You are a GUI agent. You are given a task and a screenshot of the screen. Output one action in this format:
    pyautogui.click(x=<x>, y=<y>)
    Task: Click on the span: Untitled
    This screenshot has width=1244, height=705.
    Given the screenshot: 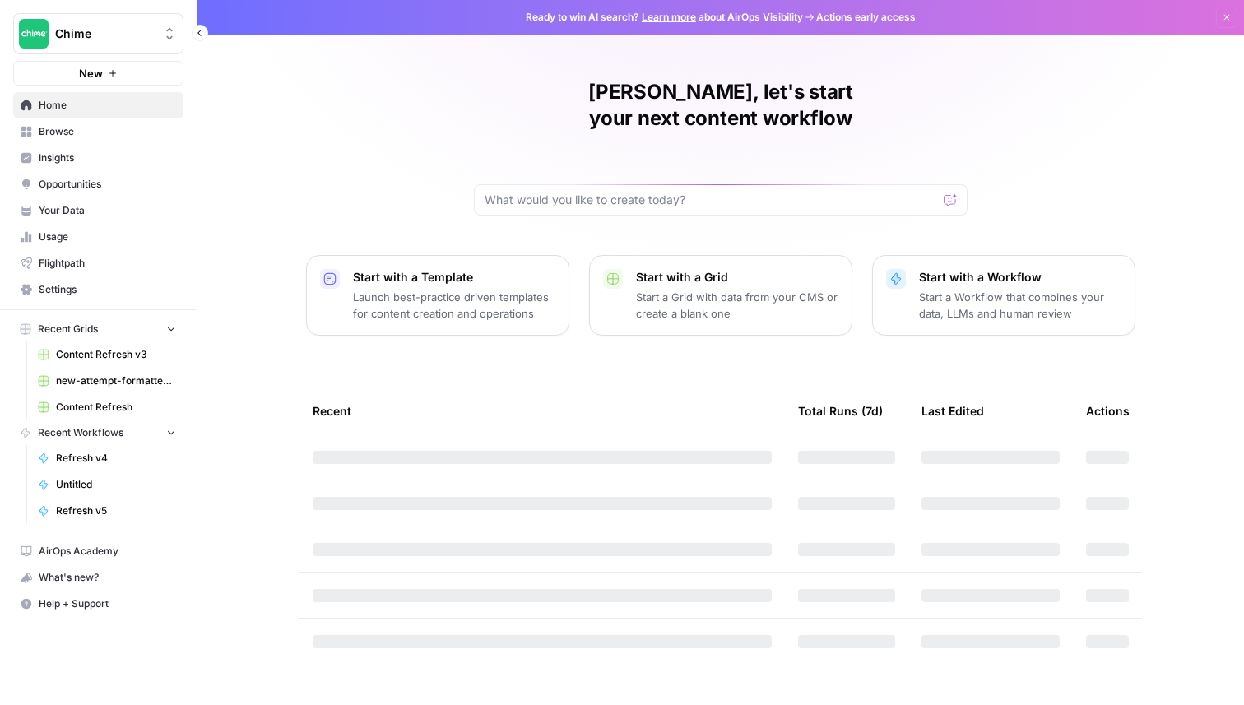 What is the action you would take?
    pyautogui.click(x=116, y=485)
    